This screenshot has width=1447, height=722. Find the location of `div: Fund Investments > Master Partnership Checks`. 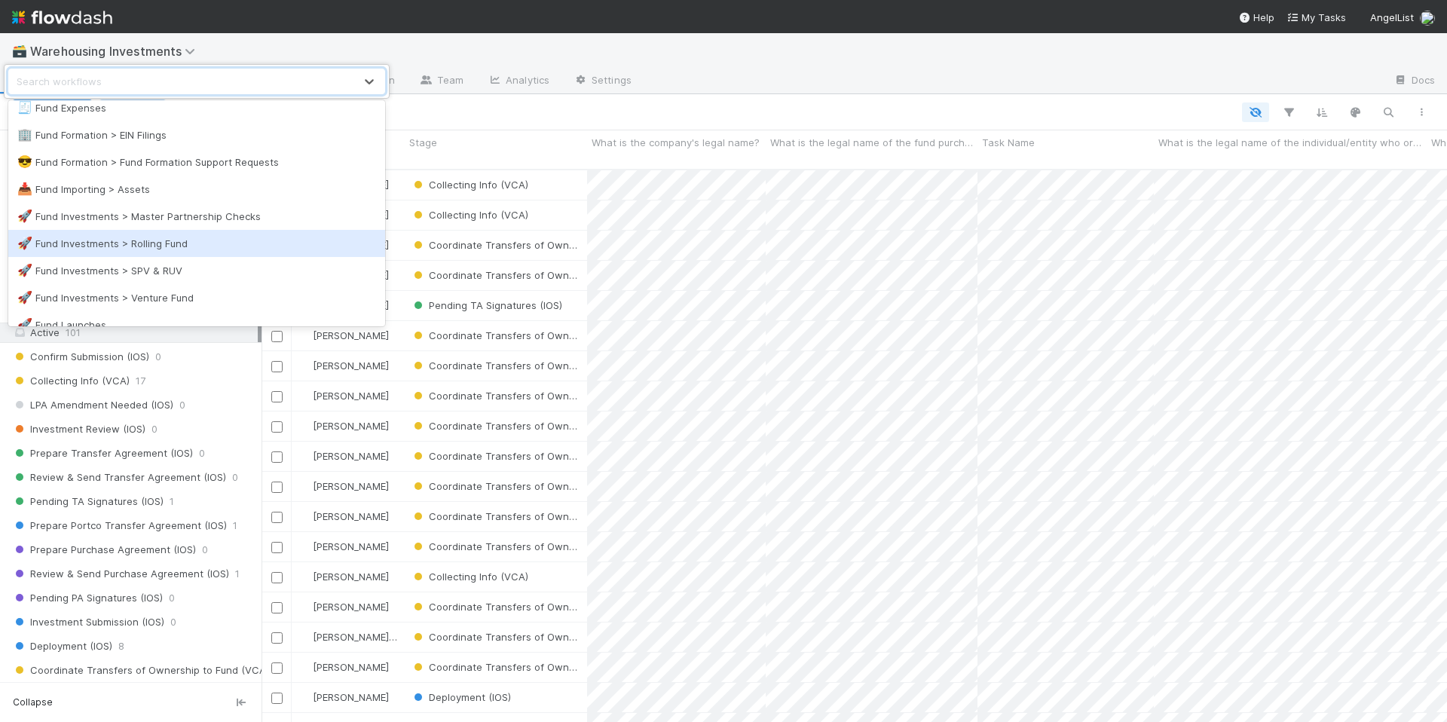

div: Fund Investments > Master Partnership Checks is located at coordinates (197, 216).